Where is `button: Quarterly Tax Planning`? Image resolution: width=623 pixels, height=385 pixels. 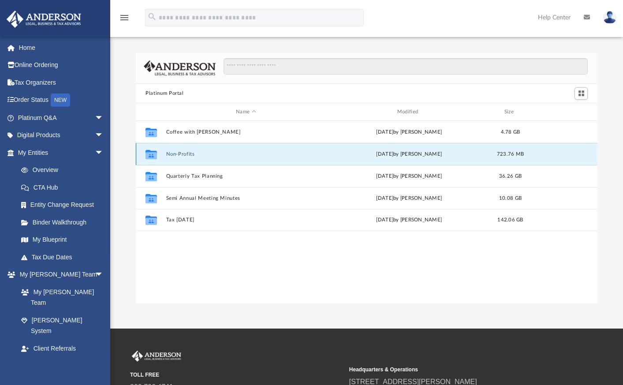
button: Quarterly Tax Planning is located at coordinates (246, 176).